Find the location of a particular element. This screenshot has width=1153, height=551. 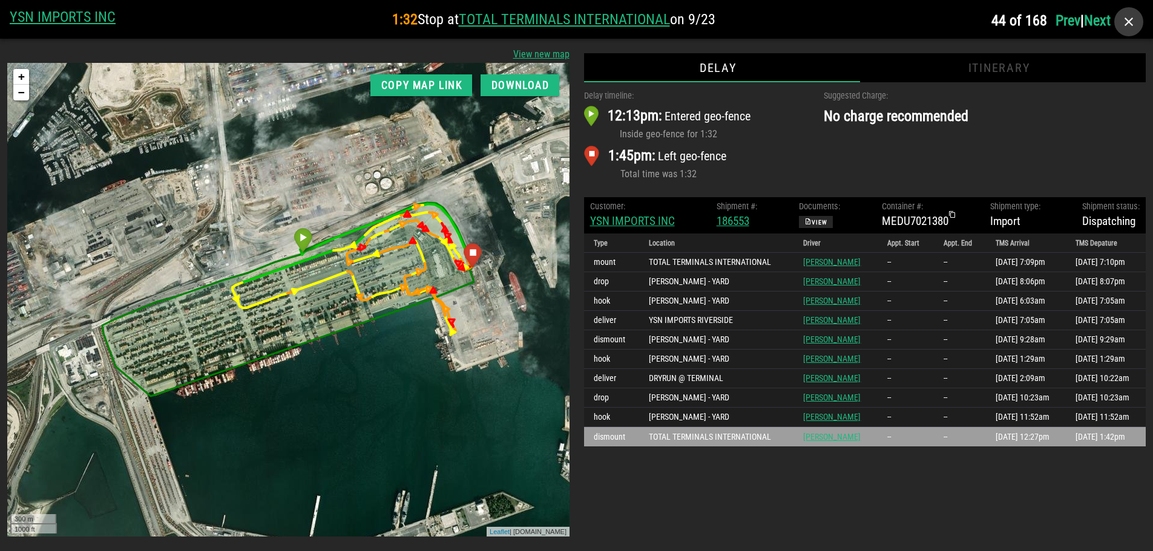

div: Container #: is located at coordinates (915, 207).